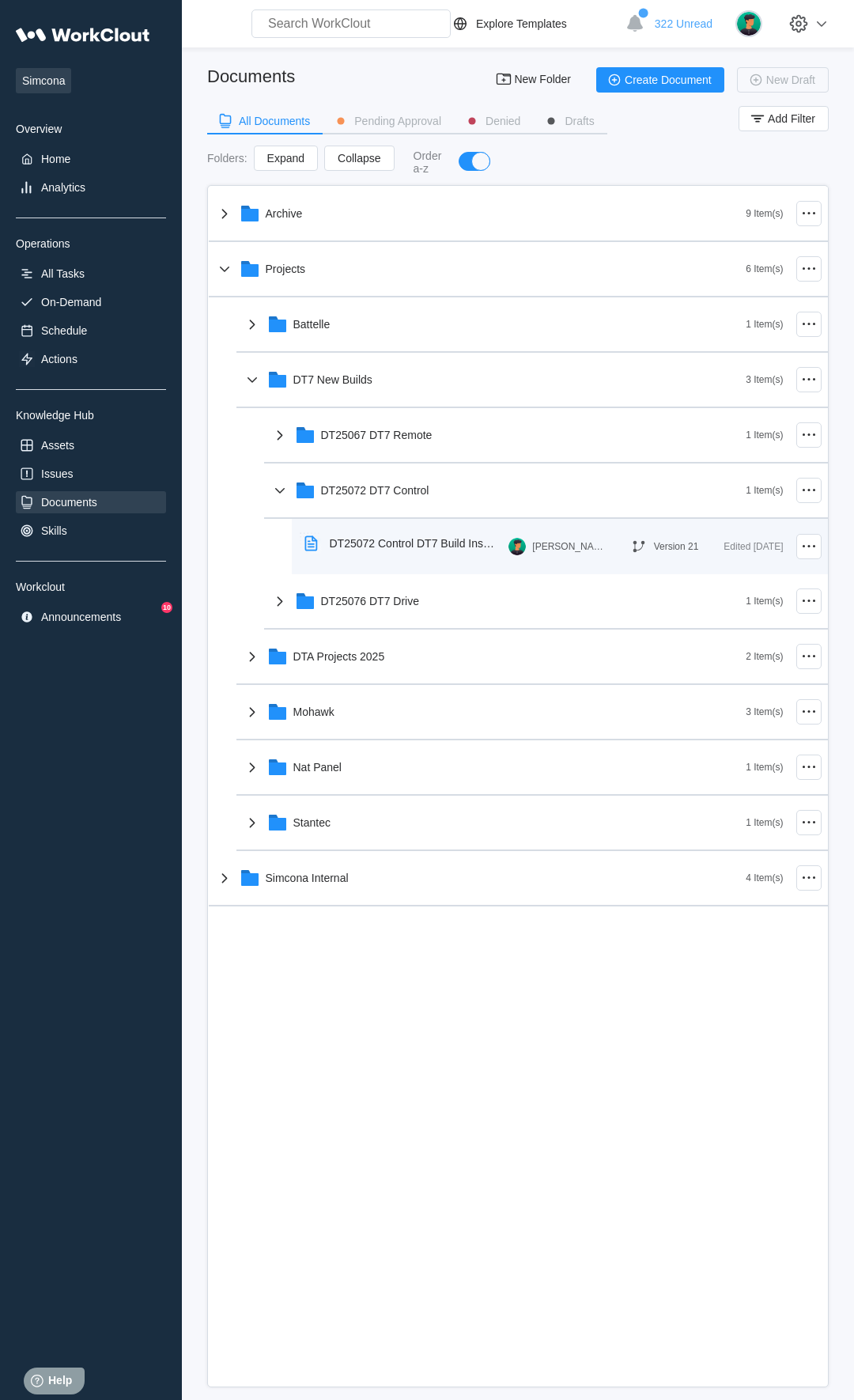 The height and width of the screenshot is (1400, 854). What do you see at coordinates (286, 158) in the screenshot?
I see `button: Expand` at bounding box center [286, 158].